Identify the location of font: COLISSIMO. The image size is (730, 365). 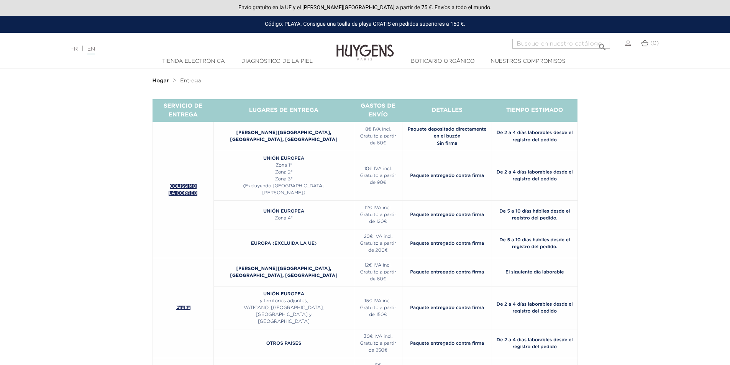
(183, 187).